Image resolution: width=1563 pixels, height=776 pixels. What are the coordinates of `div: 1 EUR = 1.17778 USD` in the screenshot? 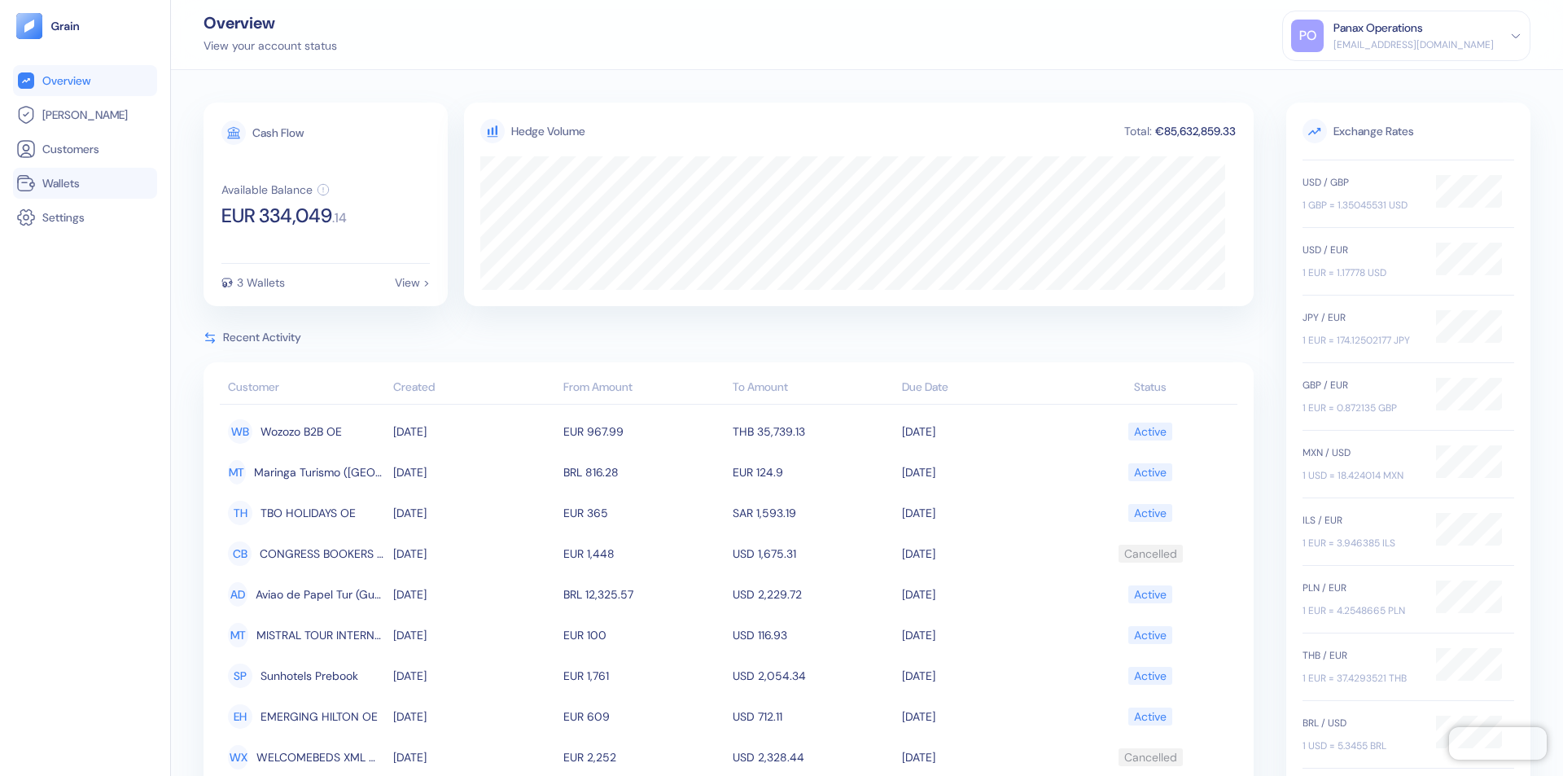 It's located at (1361, 273).